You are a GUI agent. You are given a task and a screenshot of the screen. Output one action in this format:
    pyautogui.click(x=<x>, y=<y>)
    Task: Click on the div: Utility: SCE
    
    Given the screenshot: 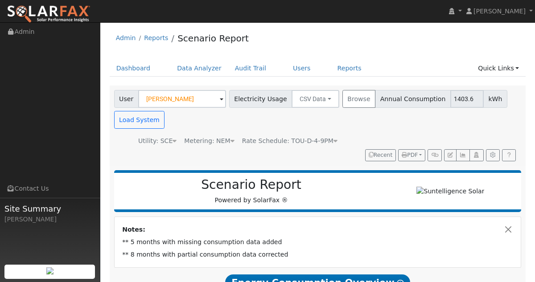 What is the action you would take?
    pyautogui.click(x=157, y=141)
    